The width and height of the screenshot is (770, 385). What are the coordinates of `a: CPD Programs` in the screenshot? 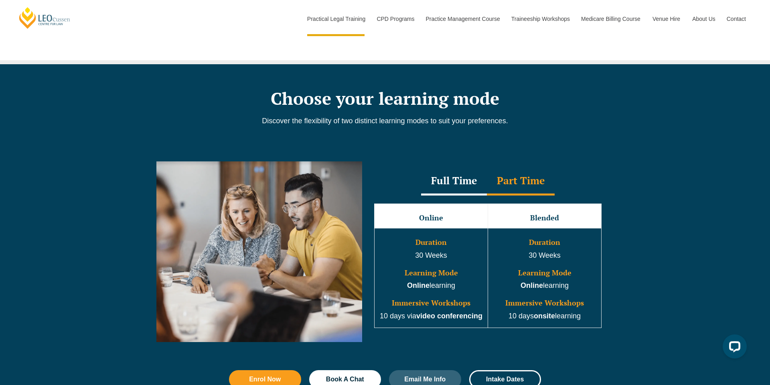 It's located at (395, 19).